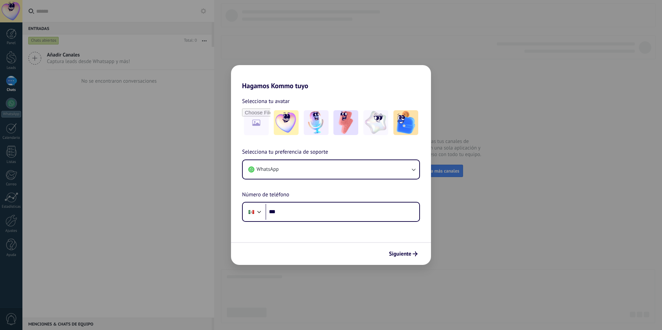  I want to click on img: -1.jpeg, so click(286, 123).